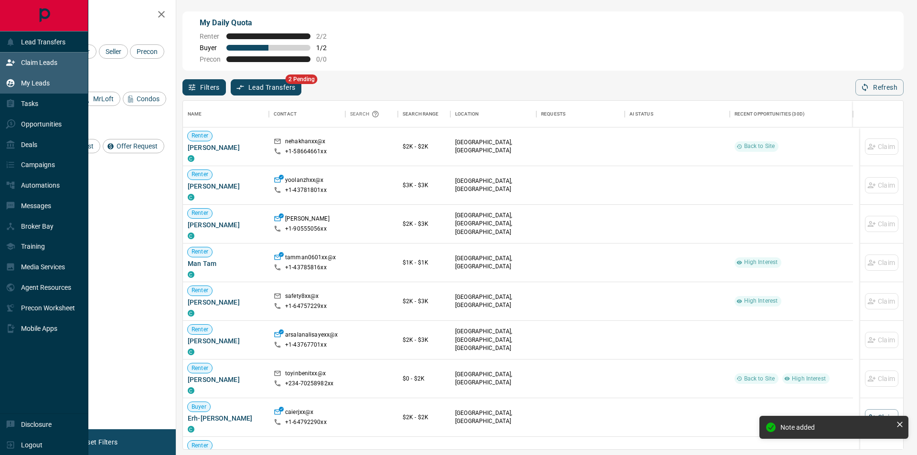 The image size is (917, 455). Describe the element at coordinates (306, 345) in the screenshot. I see `p: +1- 43767701xx` at that location.